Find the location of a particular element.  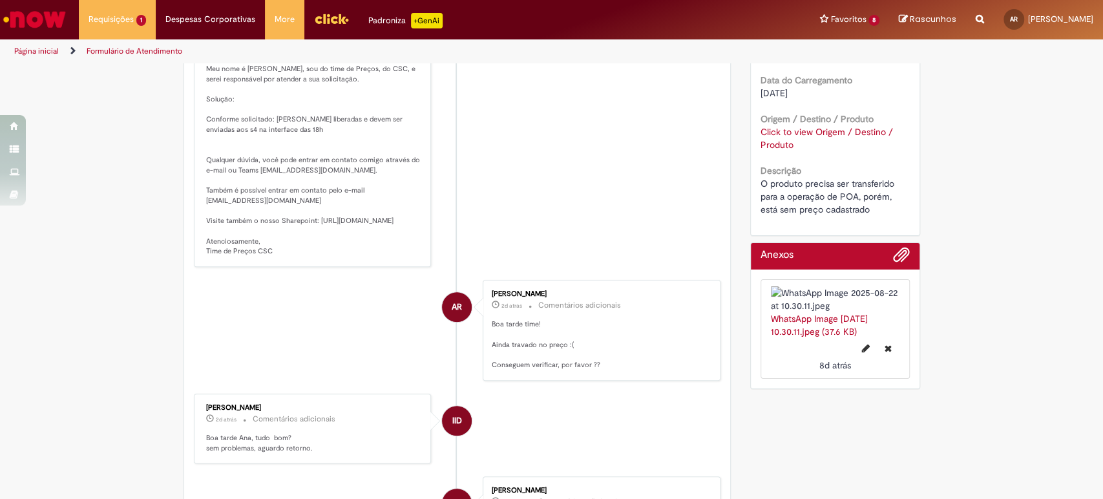

img: WhatsApp Image 2025-08-22 at 10.30.11.jpeg is located at coordinates (835, 299).